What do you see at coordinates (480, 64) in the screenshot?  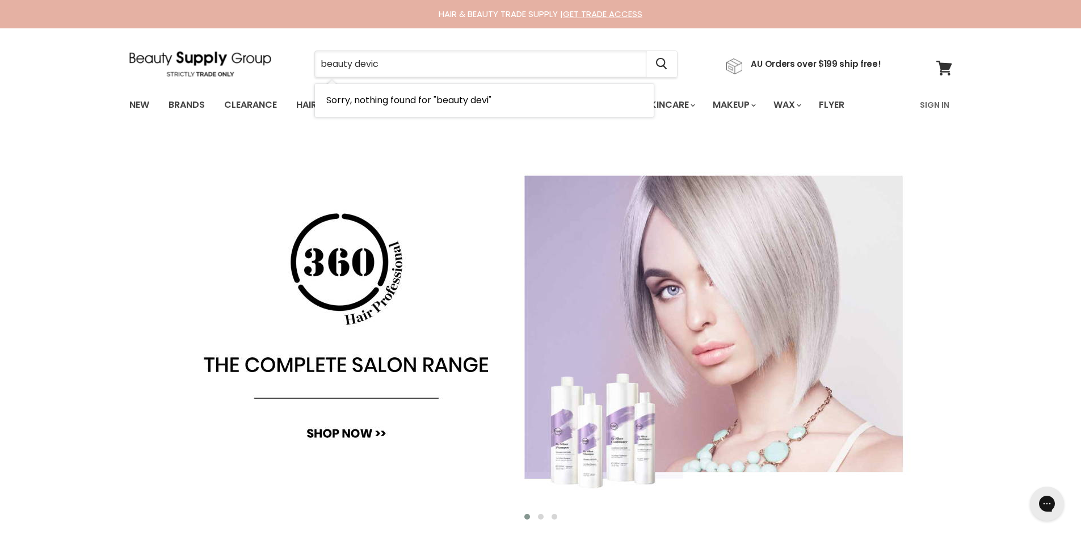 I see `input: Search` at bounding box center [480, 64].